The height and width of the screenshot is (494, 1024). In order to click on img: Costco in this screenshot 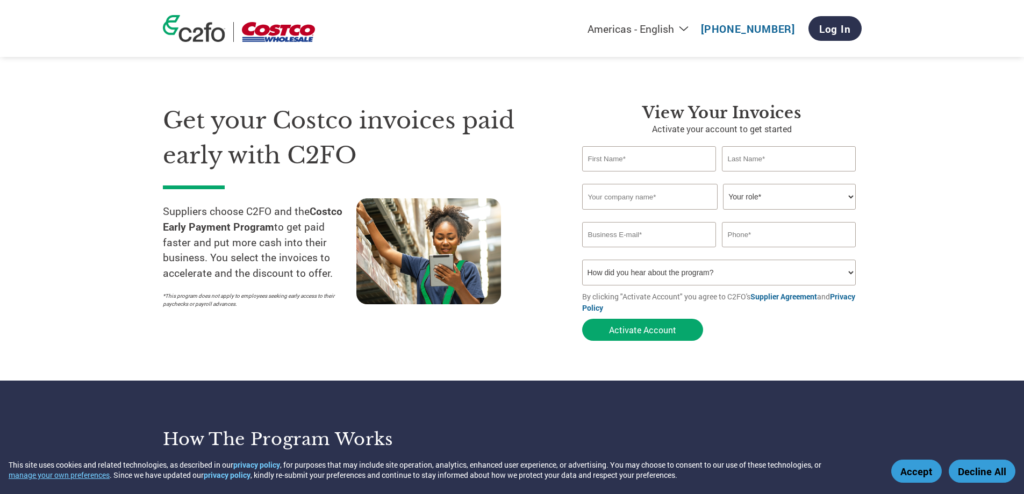, I will do `click(278, 32)`.